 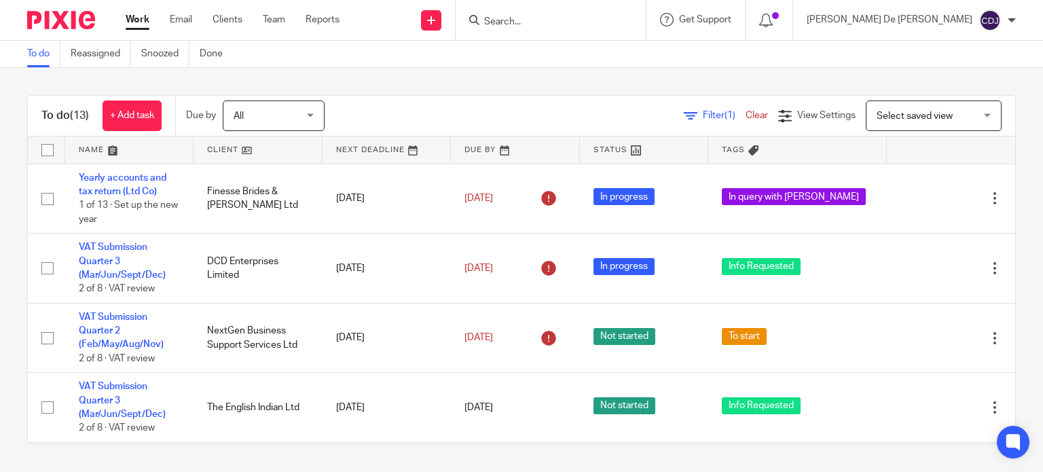 I want to click on a: Team, so click(x=274, y=20).